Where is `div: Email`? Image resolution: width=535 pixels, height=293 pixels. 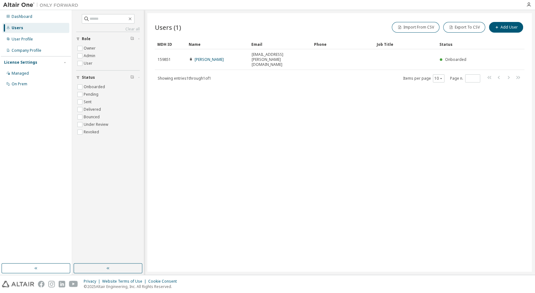 div: Email is located at coordinates (280, 44).